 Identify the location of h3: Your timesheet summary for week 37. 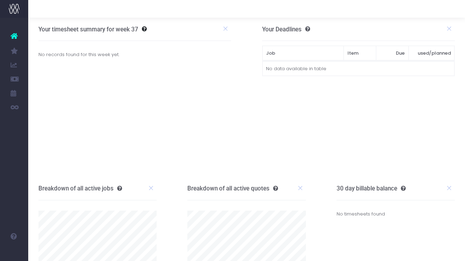
(88, 29).